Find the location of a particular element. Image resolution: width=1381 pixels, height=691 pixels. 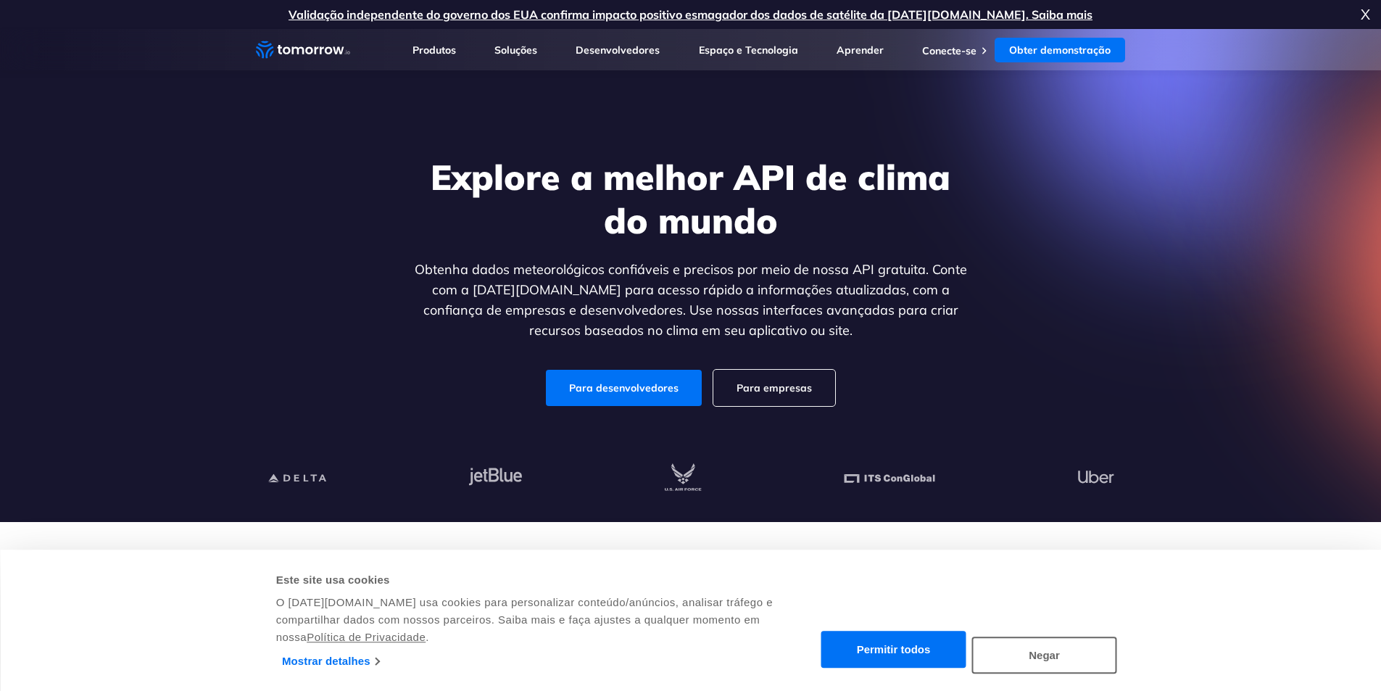

font: Para desenvolvedores is located at coordinates (623, 388).